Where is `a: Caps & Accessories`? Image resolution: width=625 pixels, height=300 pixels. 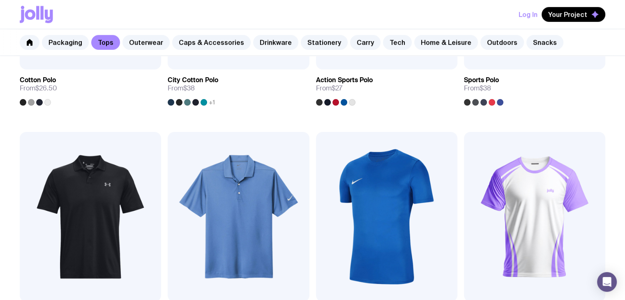
a: Caps & Accessories is located at coordinates (211, 42).